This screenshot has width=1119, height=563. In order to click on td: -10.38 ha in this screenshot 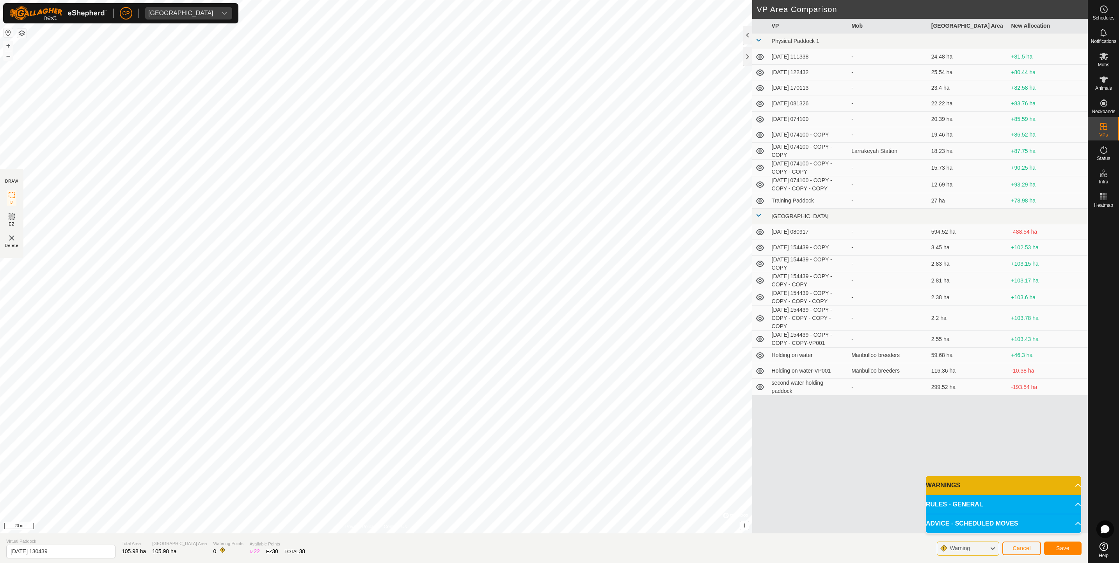, I will do `click(1047, 371)`.